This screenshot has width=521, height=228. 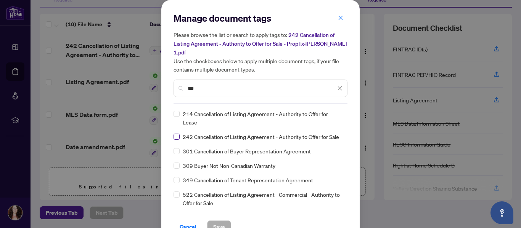 What do you see at coordinates (263, 118) in the screenshot?
I see `span: 214 Cancellation of Listing Agreement - Authority to Offer for Lease` at bounding box center [263, 118].